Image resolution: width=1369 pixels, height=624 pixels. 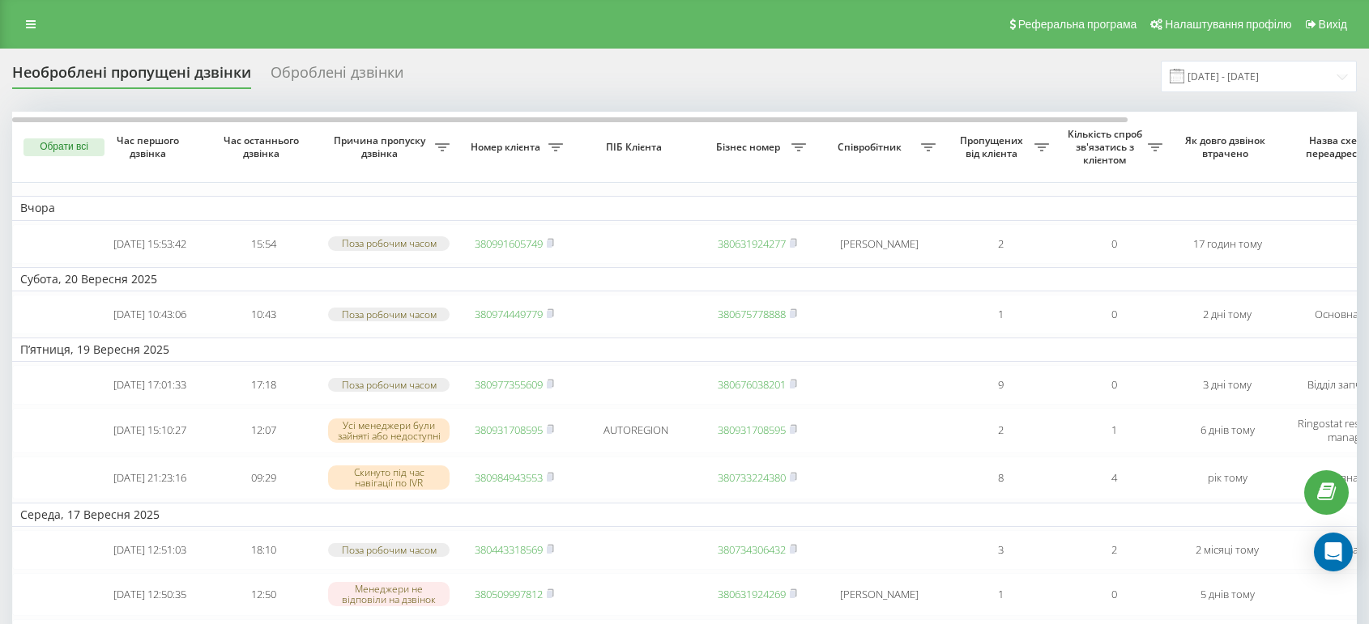 What do you see at coordinates (263, 244) in the screenshot?
I see `td: 15:54` at bounding box center [263, 244].